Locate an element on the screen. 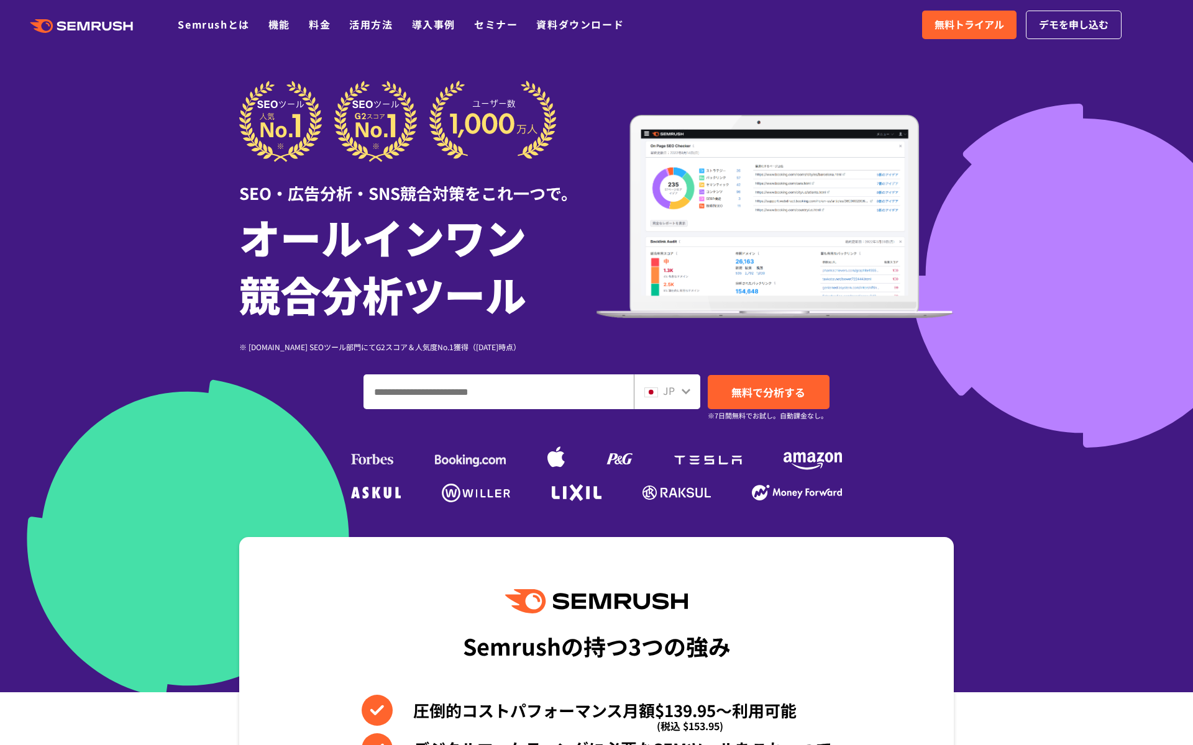 This screenshot has width=1193, height=745. span: (税込 $153.95) is located at coordinates (690, 726).